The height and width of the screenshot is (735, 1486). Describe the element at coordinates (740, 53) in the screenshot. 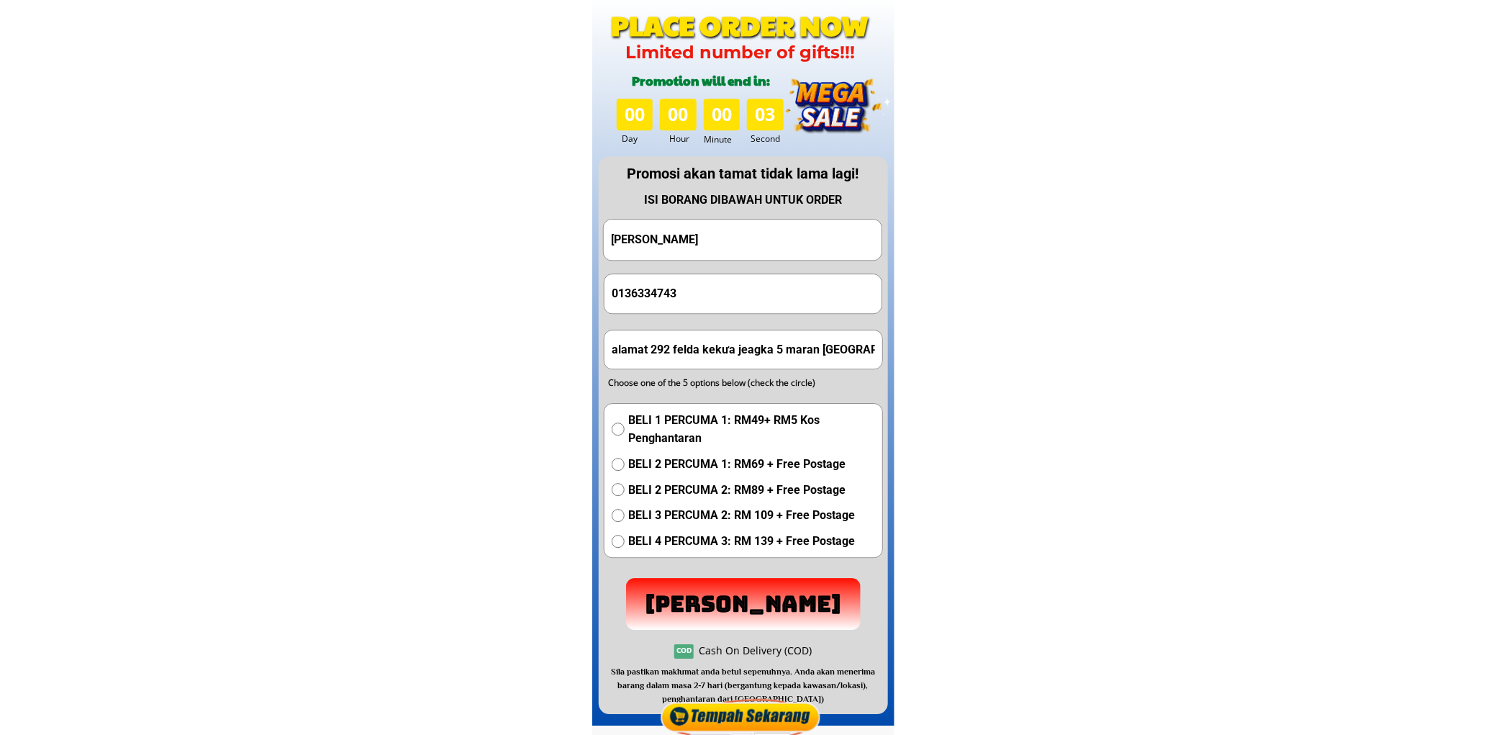

I see `h4: Limited number of gifts!!!` at that location.